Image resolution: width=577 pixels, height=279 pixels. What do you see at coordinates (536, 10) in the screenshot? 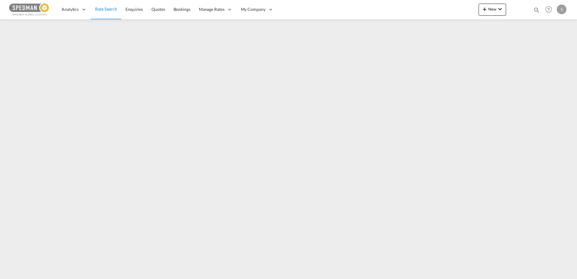
I see `md-icon: icon-magnify` at bounding box center [536, 10].